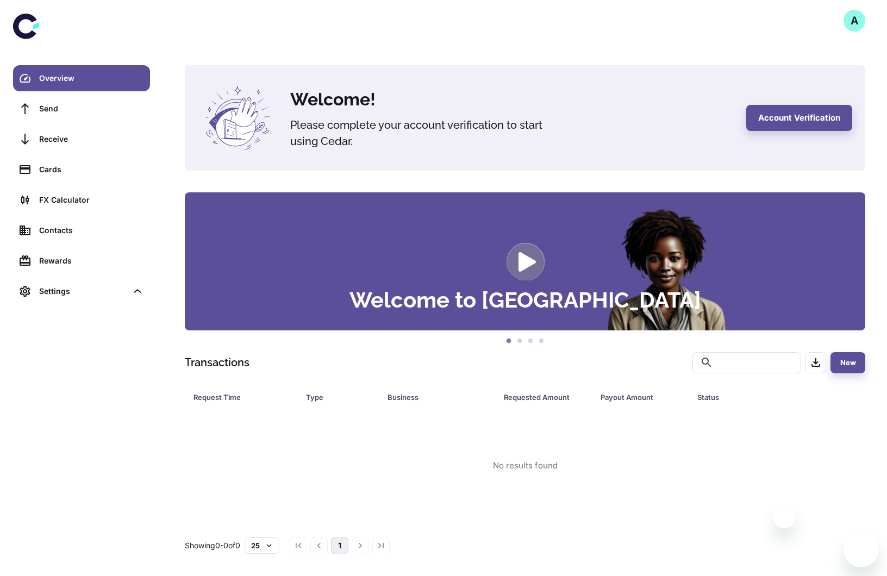  I want to click on h4: Welcome!, so click(512, 99).